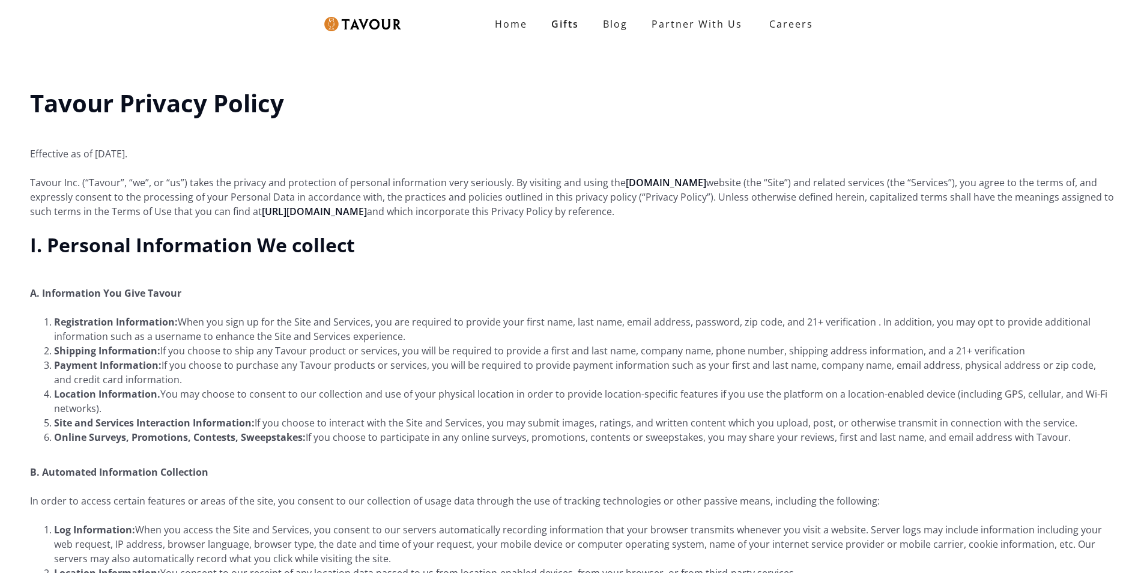 This screenshot has width=1144, height=573. Describe the element at coordinates (108, 365) in the screenshot. I see `strong: Payment Information:` at that location.